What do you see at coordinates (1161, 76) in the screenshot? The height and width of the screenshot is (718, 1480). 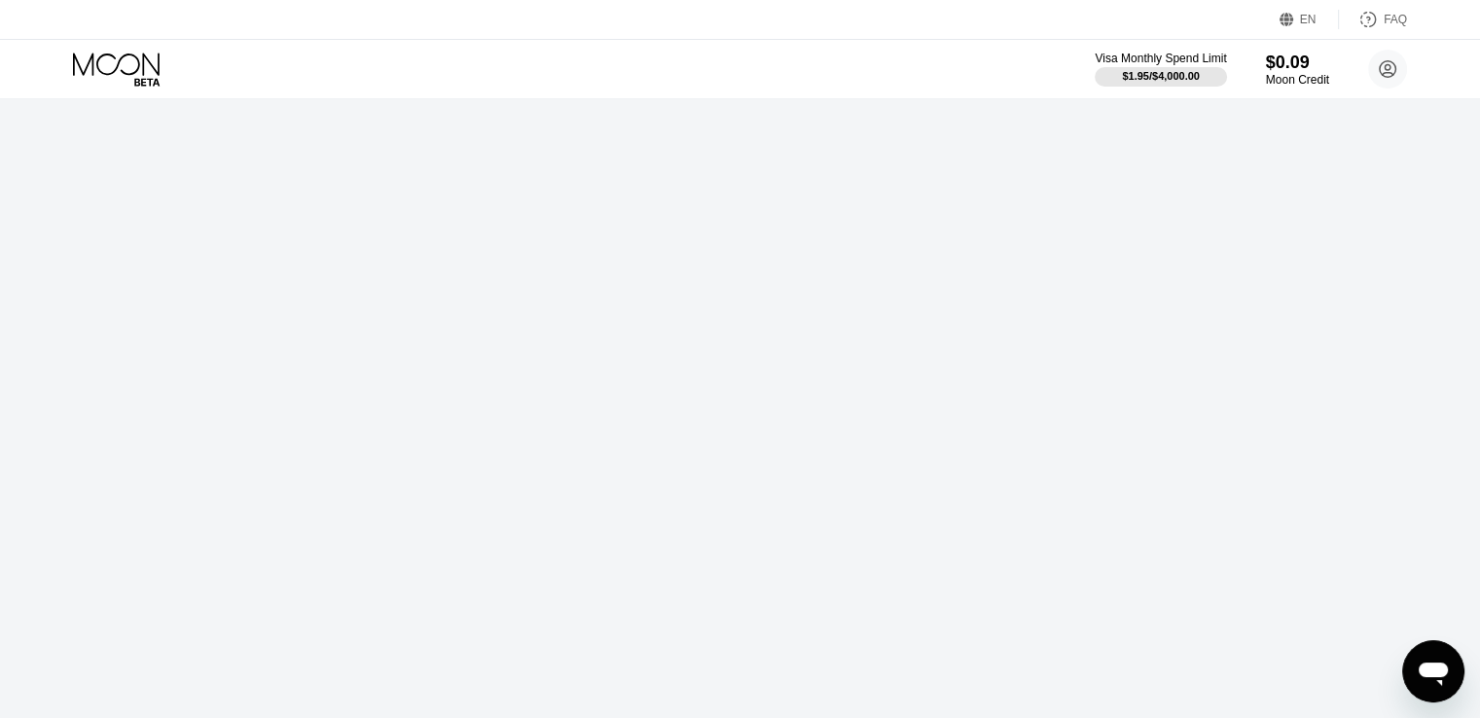 I see `div: $1.95 / $4,000.00` at bounding box center [1161, 76].